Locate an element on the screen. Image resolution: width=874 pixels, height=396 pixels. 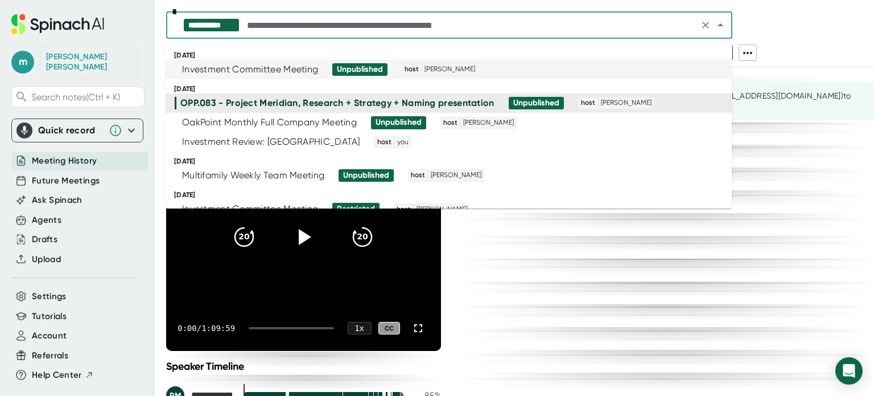
div: 0:00 / 1:09:59 is located at coordinates (206, 328).